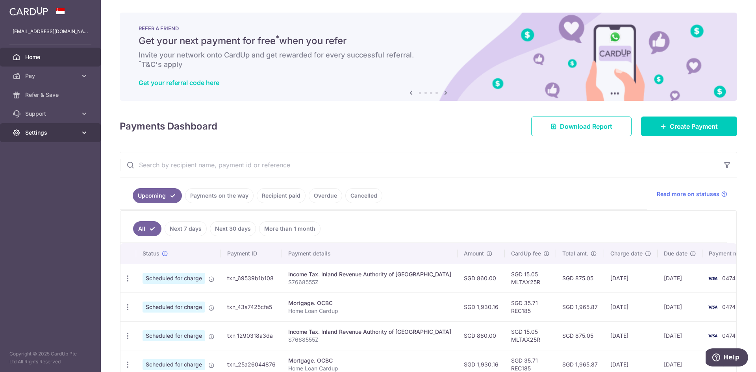 The height and width of the screenshot is (372, 756). What do you see at coordinates (51, 57) in the screenshot?
I see `span: Home` at bounding box center [51, 57].